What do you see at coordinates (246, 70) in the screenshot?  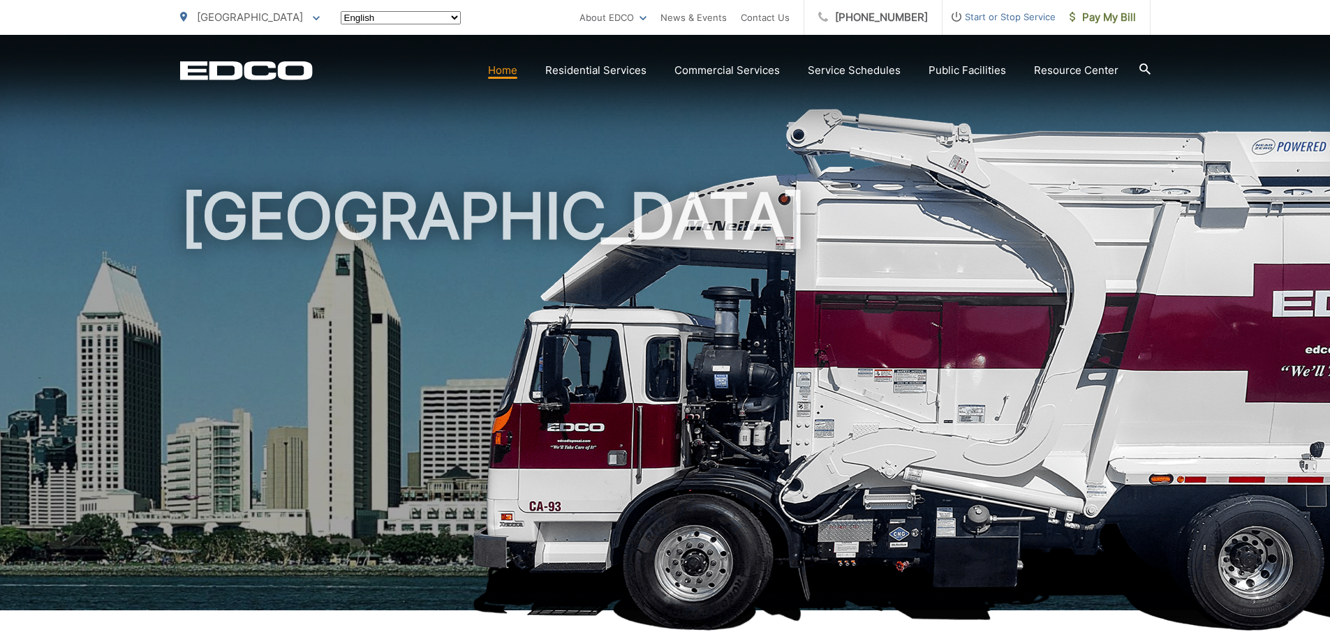 I see `a: EDCD logo. Return to the homepage.` at bounding box center [246, 70].